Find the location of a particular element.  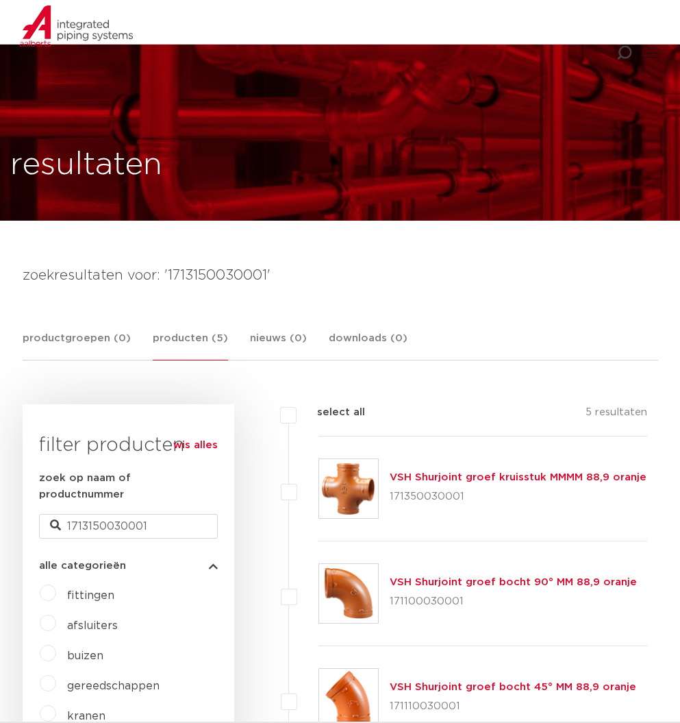

img: Thumbnail for VSH Shurjoint groef bocht 90° MM 88,9 oranje is located at coordinates (349, 593).